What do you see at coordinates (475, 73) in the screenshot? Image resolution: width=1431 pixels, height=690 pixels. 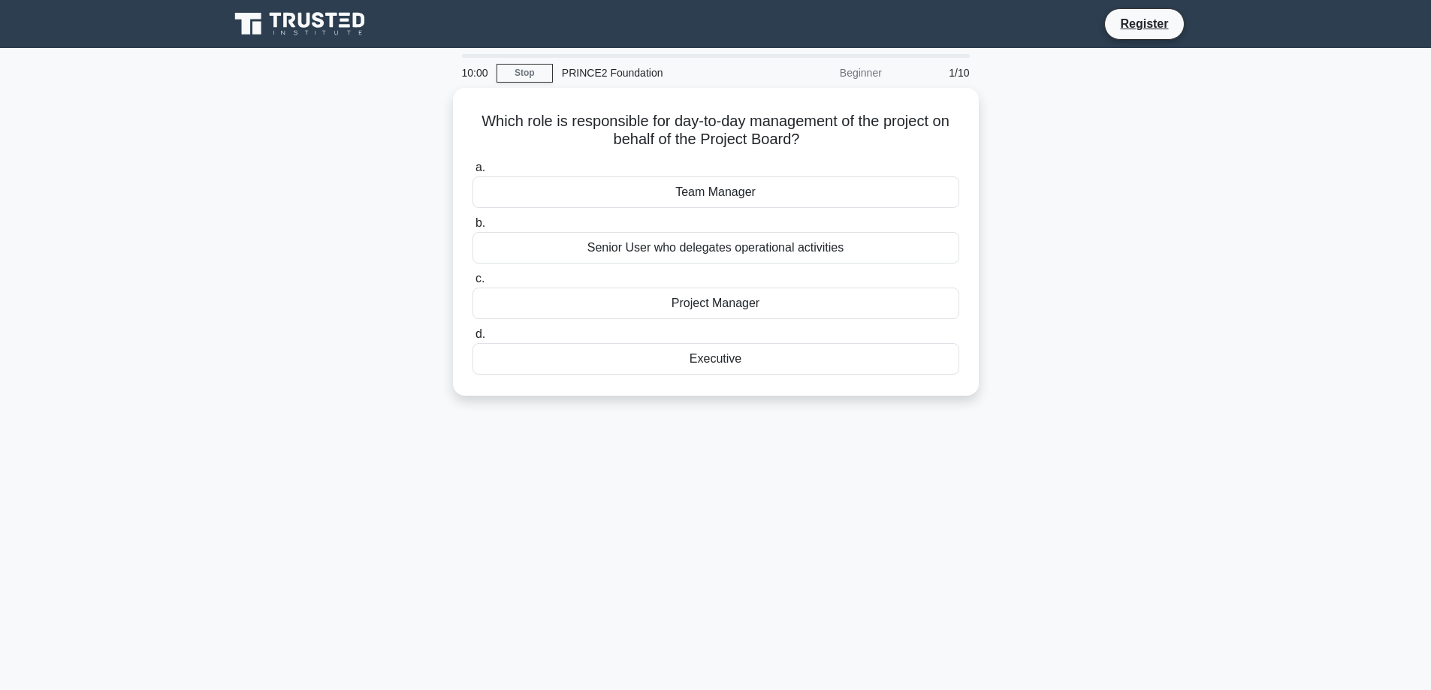 I see `div: 10:00` at bounding box center [475, 73].